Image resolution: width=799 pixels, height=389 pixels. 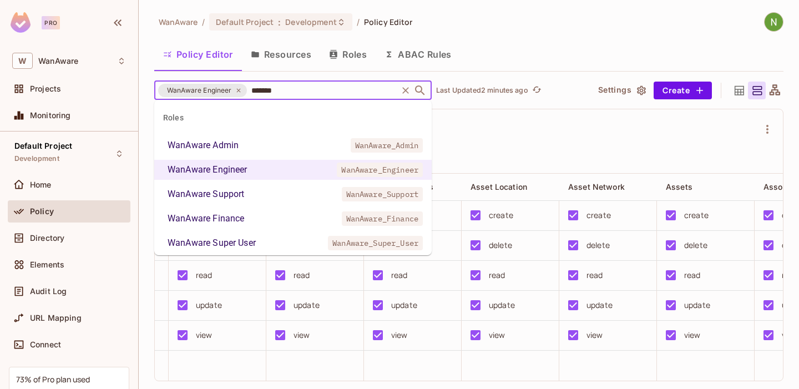 What do you see at coordinates (58, 61) in the screenshot?
I see `span: Workspace: WanAware` at bounding box center [58, 61].